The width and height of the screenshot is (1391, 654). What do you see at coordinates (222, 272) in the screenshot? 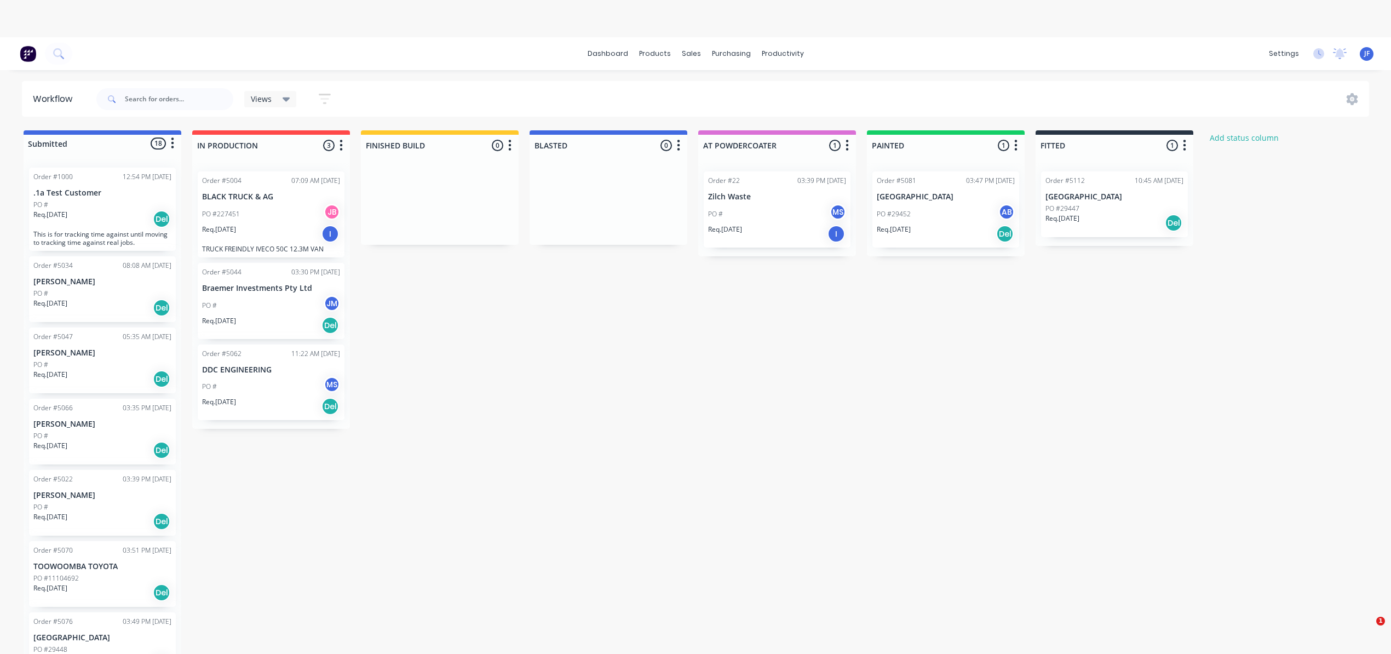
I see `div: Order #5044` at bounding box center [222, 272].